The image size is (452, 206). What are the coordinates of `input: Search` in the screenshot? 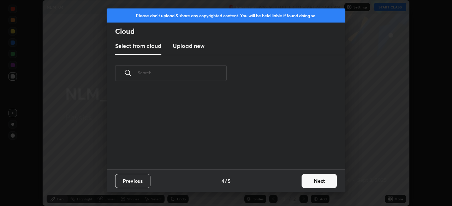 It's located at (182, 73).